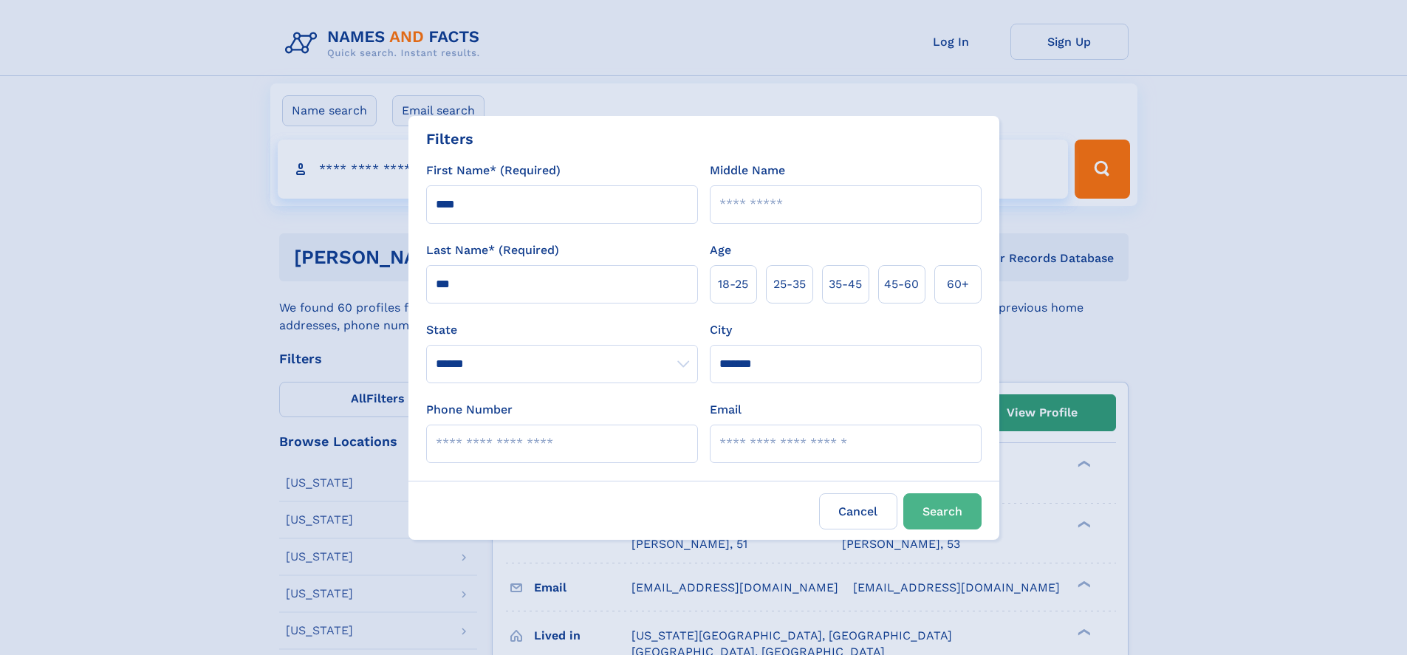  I want to click on label: Email, so click(725, 410).